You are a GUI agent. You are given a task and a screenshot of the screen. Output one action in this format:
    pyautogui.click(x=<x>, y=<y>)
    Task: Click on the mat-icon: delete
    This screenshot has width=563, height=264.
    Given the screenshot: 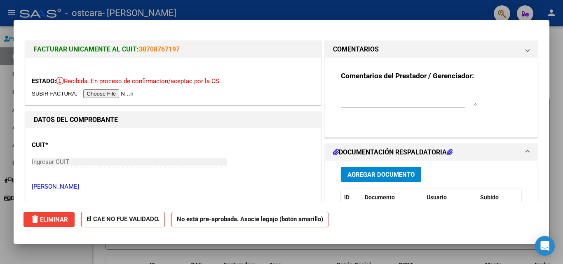 What is the action you would take?
    pyautogui.click(x=35, y=219)
    